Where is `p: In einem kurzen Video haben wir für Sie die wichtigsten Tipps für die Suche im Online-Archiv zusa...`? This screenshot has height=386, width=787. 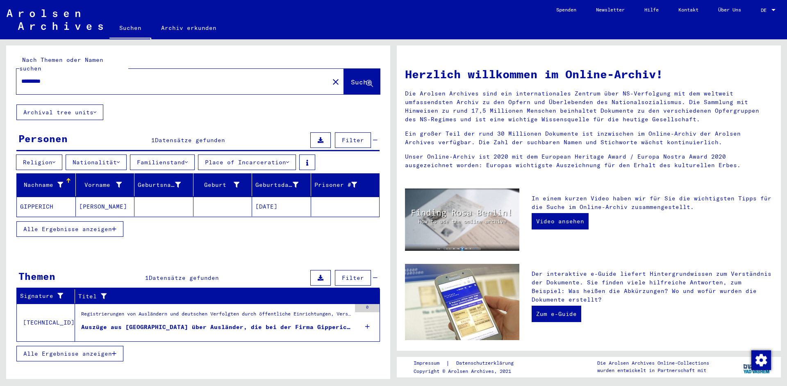 p: In einem kurzen Video haben wir für Sie die wichtigsten Tipps für die Suche im Online-Archiv zusa... is located at coordinates (653, 203).